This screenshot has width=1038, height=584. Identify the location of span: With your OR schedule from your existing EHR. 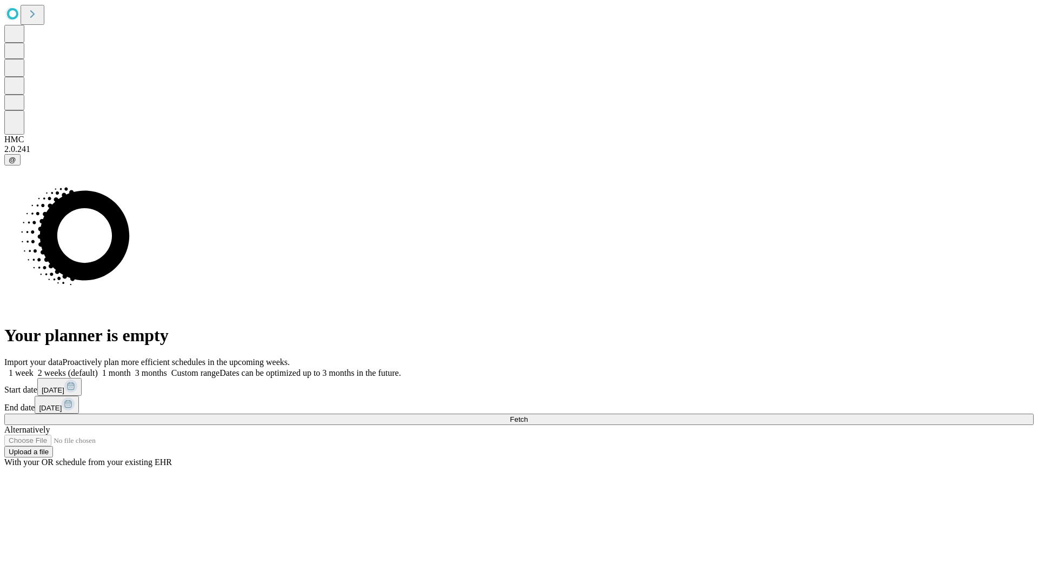
(88, 462).